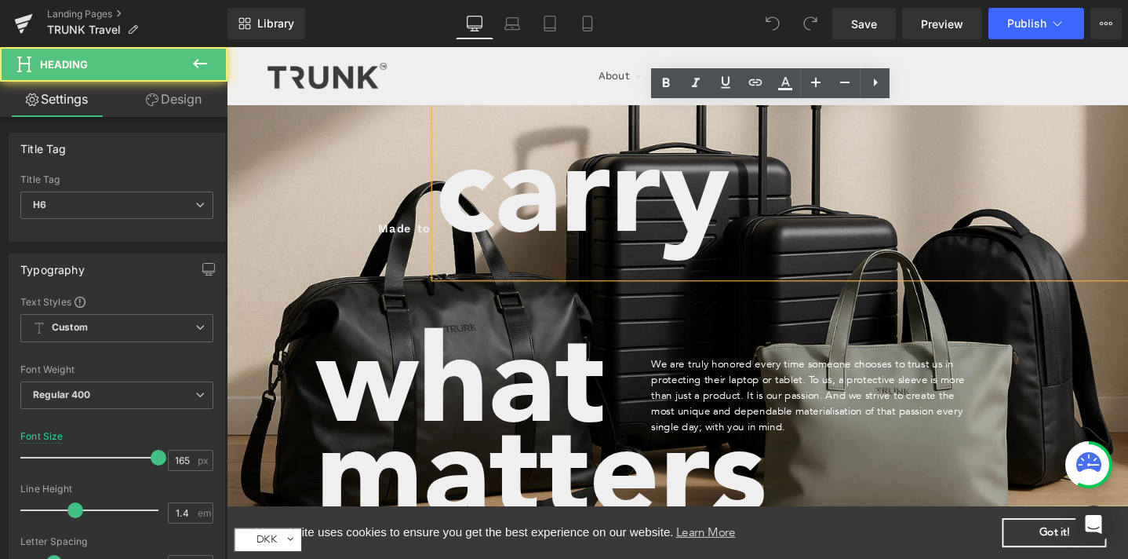 This screenshot has height=559, width=1128. What do you see at coordinates (62, 394) in the screenshot?
I see `b: Regular 400` at bounding box center [62, 394].